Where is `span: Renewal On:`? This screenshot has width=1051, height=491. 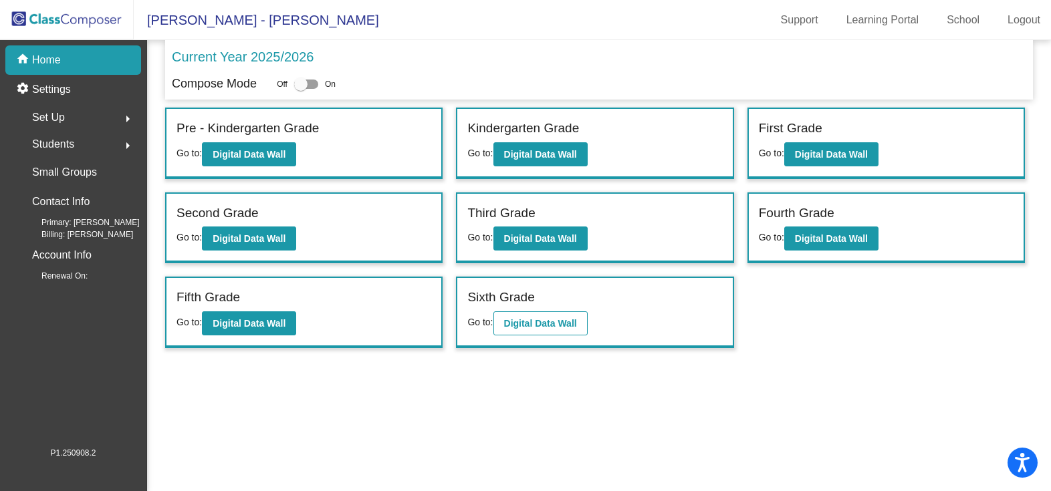 span: Renewal On: is located at coordinates (53, 276).